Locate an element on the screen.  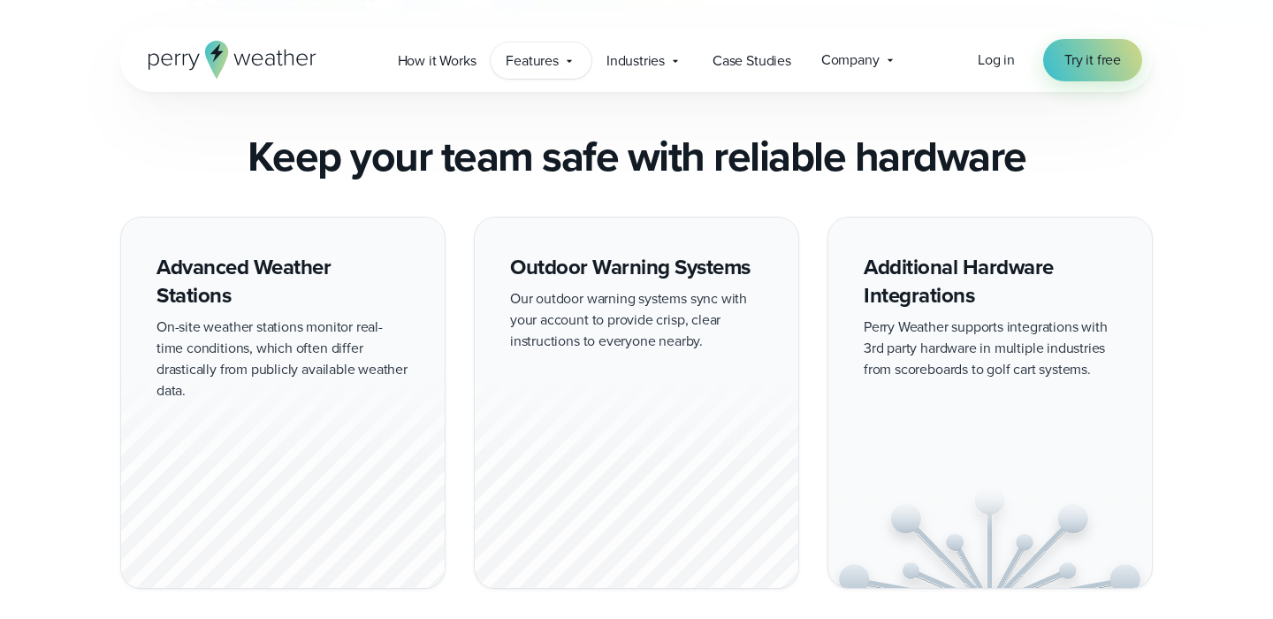
span: Company is located at coordinates (851, 60).